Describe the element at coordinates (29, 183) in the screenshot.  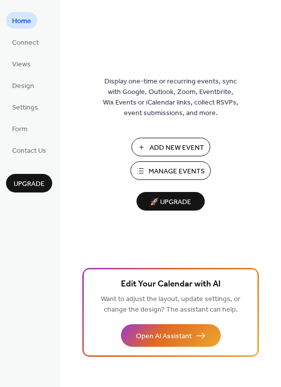
I see `button: Upgrade` at that location.